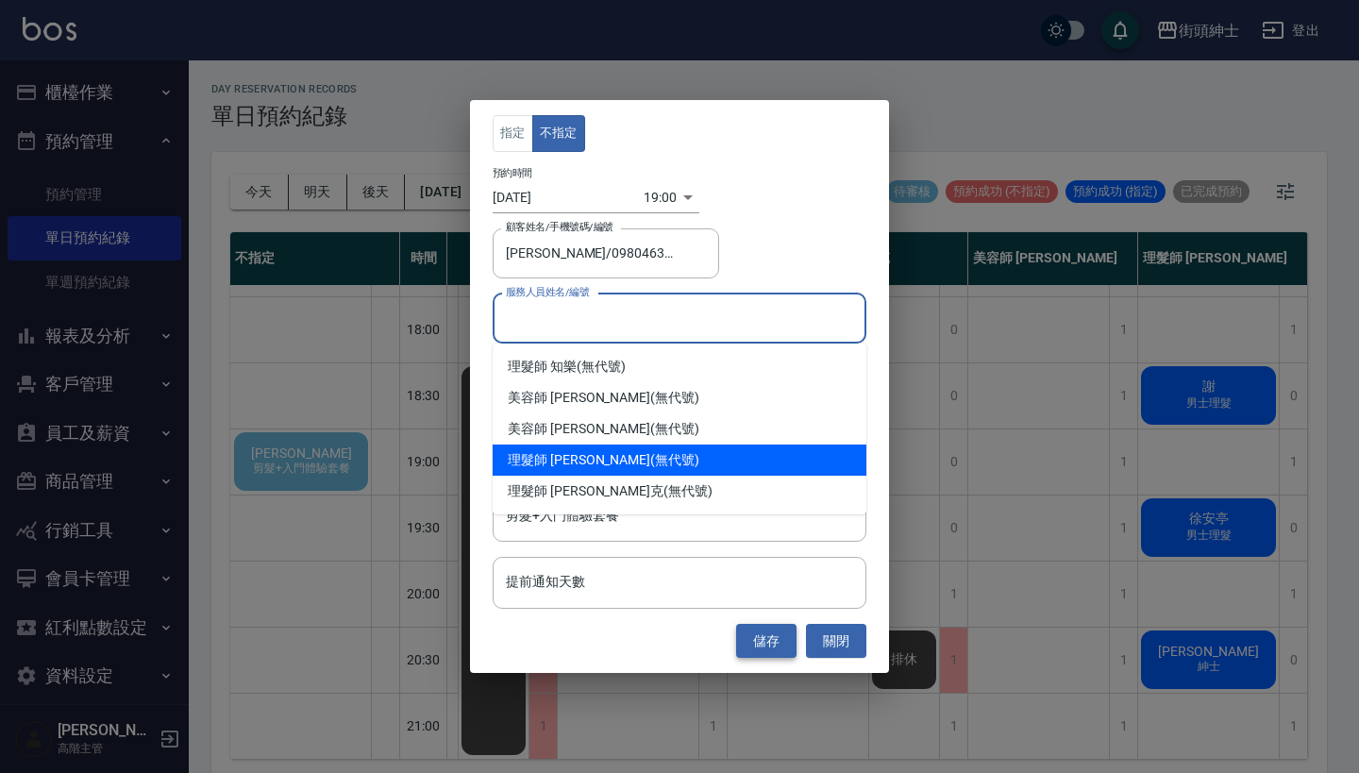 The width and height of the screenshot is (1359, 773). I want to click on input: Choose date, selected date is 2025-09-26, so click(568, 197).